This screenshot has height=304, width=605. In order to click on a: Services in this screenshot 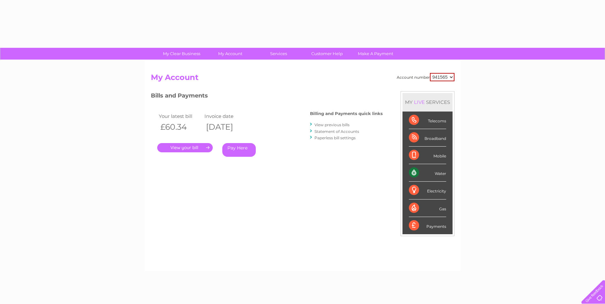, I will do `click(278, 54)`.